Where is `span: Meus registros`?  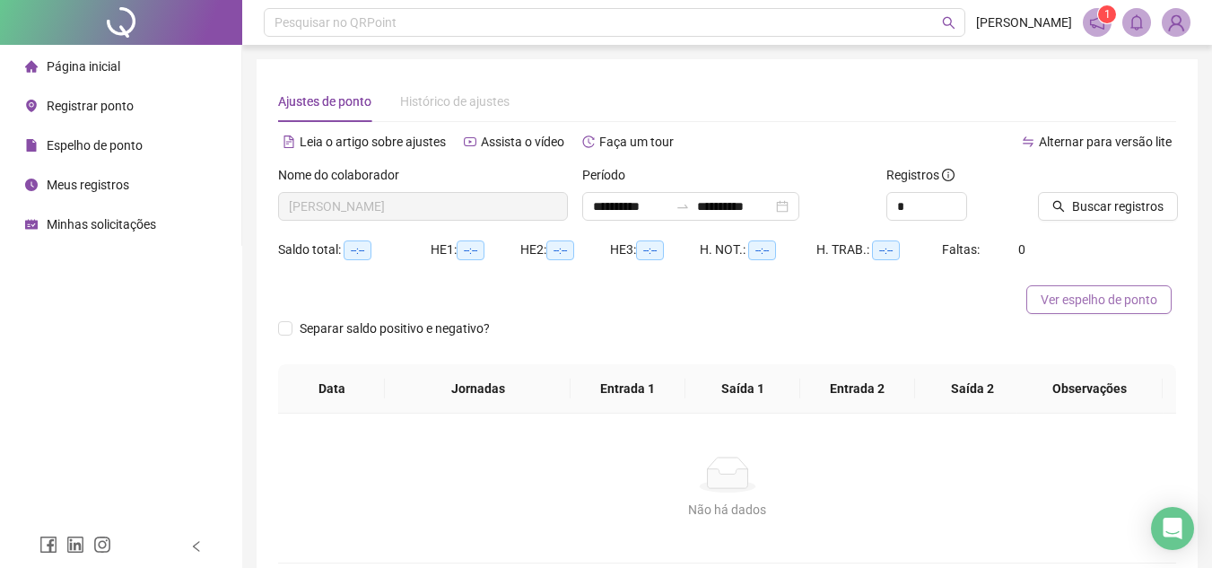 span: Meus registros is located at coordinates (88, 185).